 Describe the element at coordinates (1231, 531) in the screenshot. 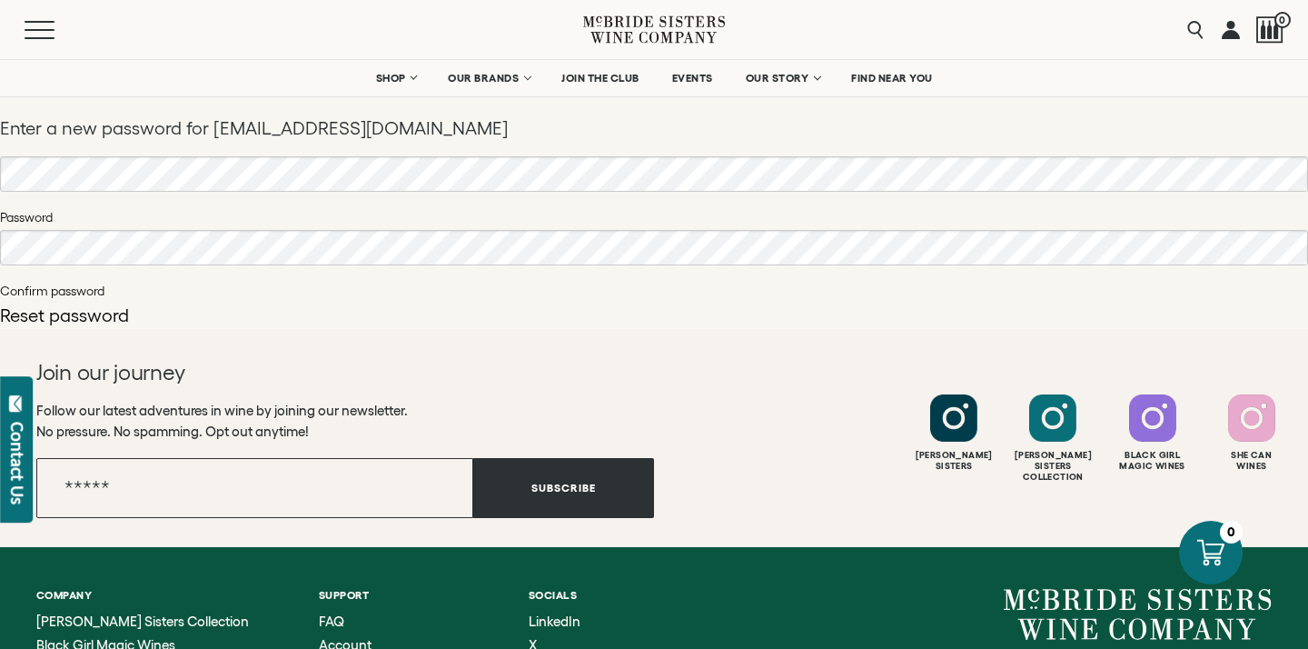

I see `div: 0` at that location.